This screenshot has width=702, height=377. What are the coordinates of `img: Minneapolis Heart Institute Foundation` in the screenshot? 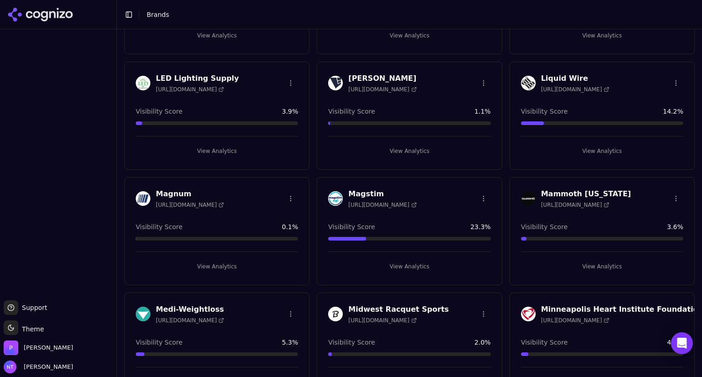 It's located at (528, 314).